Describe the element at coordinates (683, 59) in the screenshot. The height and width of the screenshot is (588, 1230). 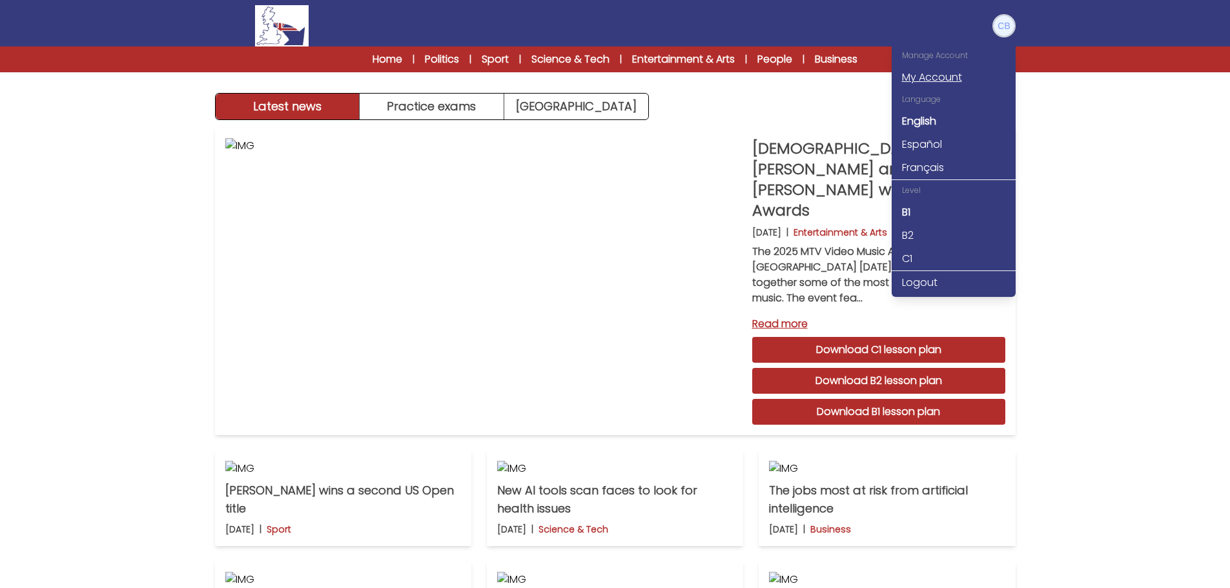
I see `a: Entertainment & Arts` at that location.